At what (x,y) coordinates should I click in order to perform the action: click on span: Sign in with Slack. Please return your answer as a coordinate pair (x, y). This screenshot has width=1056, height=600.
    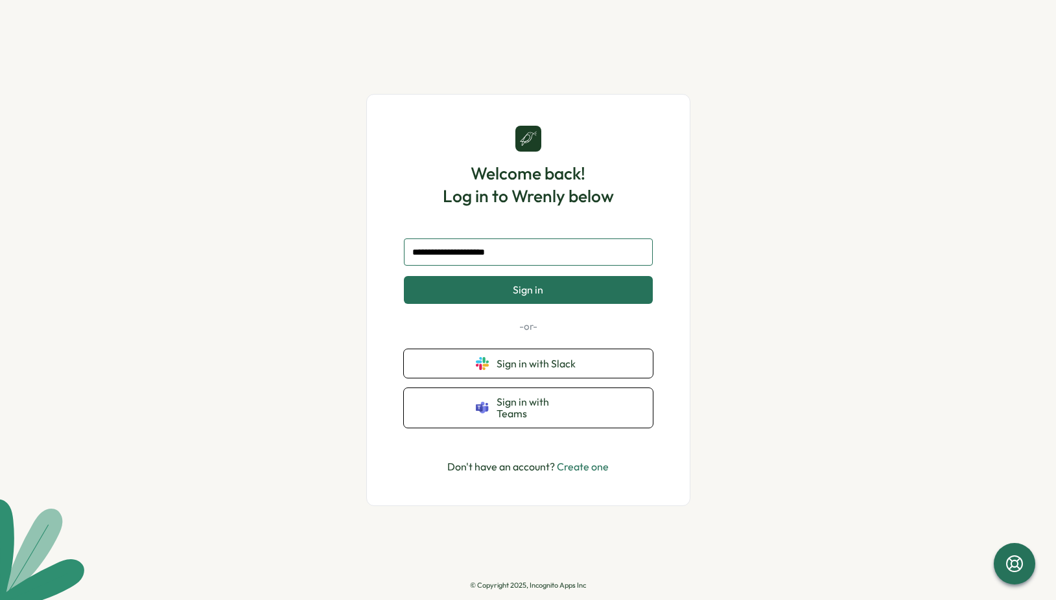
    Looking at the image, I should click on (539, 364).